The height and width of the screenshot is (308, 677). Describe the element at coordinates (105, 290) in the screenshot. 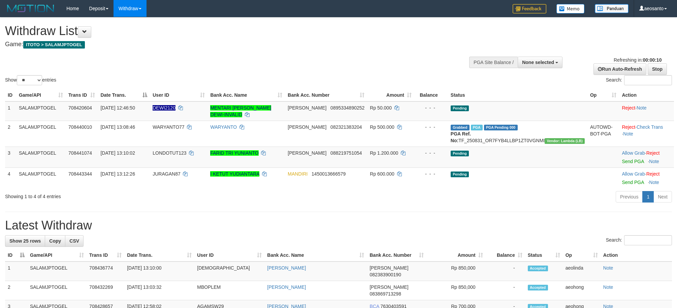

I see `td: 708432269` at that location.